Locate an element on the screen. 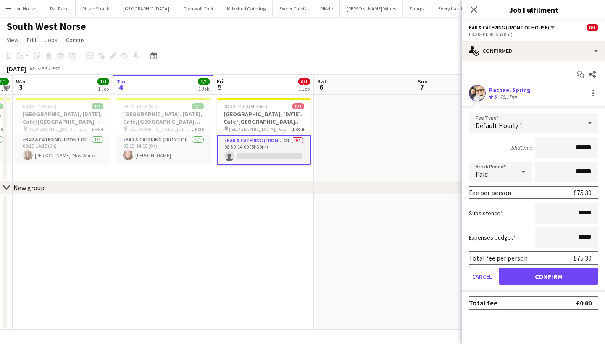 This screenshot has height=344, width=605. div: Fee per person is located at coordinates (490, 193).